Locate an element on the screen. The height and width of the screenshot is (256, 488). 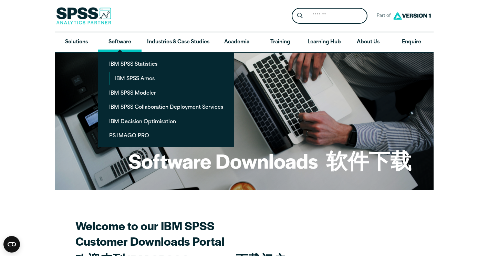
button: Open CMP widget is located at coordinates (12, 244).